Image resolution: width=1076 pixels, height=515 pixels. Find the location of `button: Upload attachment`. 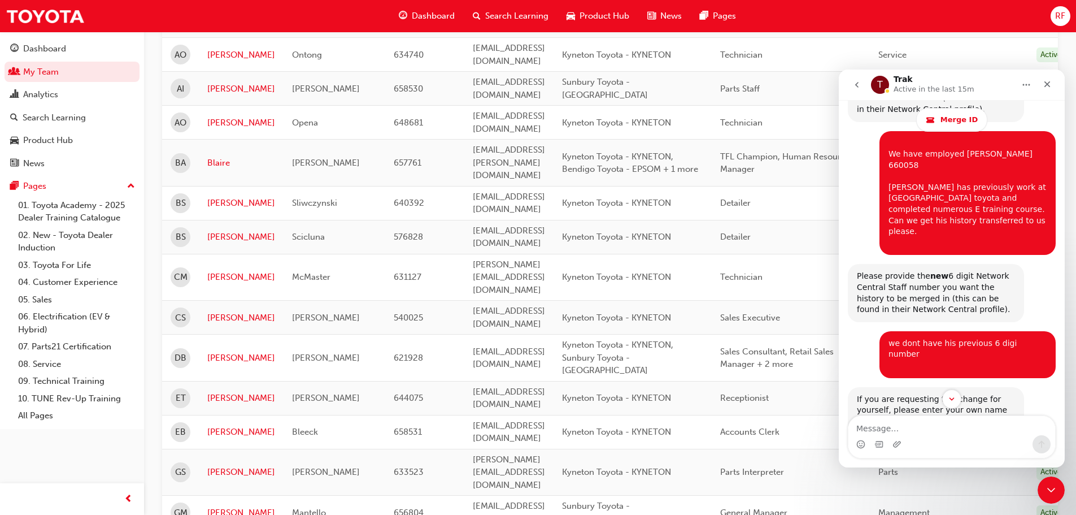

button: Upload attachment is located at coordinates (58, 374).